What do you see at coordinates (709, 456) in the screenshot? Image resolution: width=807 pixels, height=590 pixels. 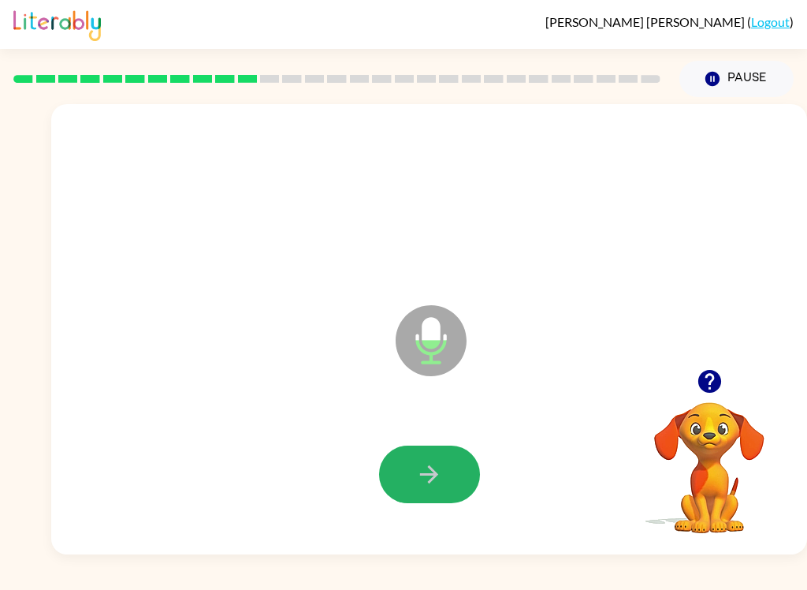 I see `video: Your browser must support playing .mp4 files to use Literably. Please try using another browser.` at bounding box center [709, 456].